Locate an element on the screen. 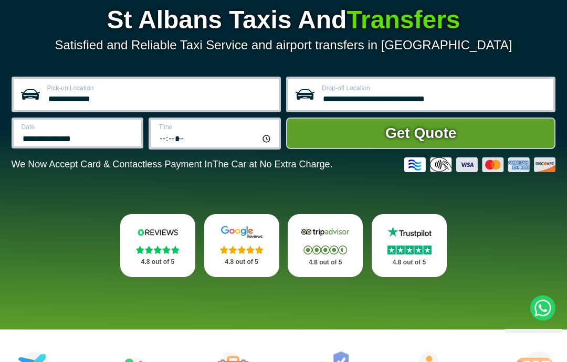  span: The Car at No Extra Charge. is located at coordinates (272, 164).